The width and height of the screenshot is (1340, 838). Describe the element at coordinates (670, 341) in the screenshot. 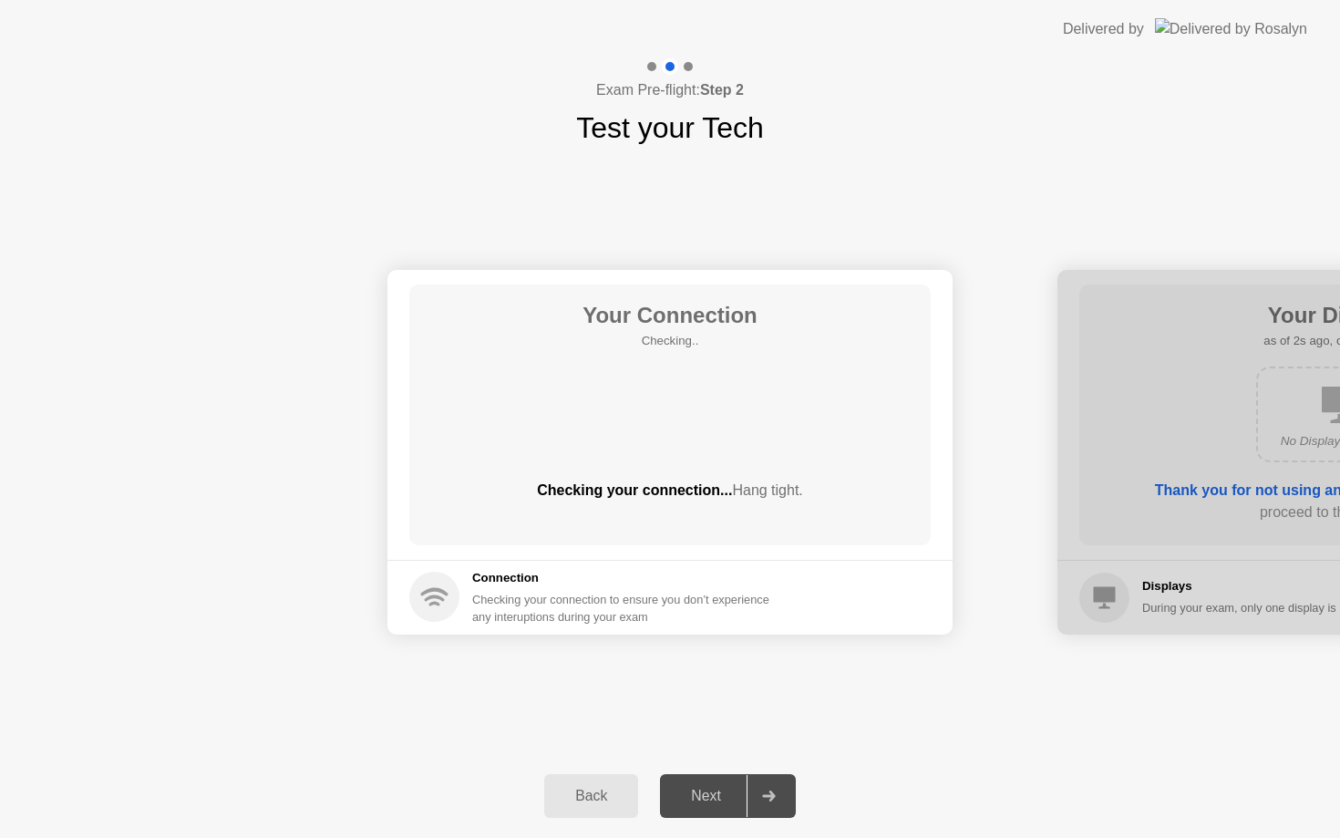

I see `h5: Checking..` at that location.